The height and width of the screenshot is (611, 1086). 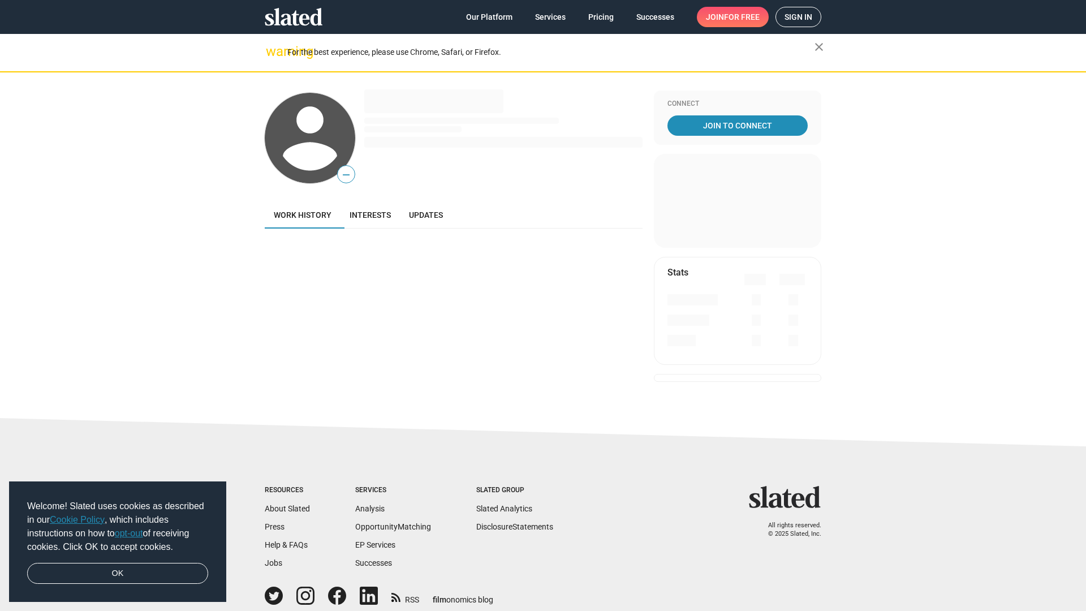 What do you see at coordinates (655, 17) in the screenshot?
I see `span: Successes` at bounding box center [655, 17].